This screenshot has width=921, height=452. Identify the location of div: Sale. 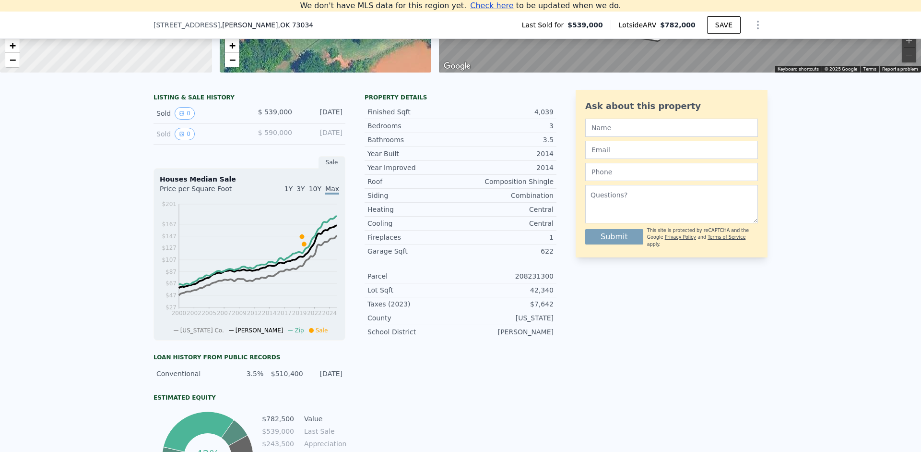
(332, 162).